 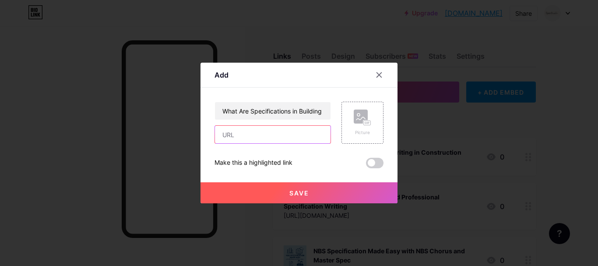 What do you see at coordinates (299, 193) in the screenshot?
I see `span: Save` at bounding box center [299, 193].